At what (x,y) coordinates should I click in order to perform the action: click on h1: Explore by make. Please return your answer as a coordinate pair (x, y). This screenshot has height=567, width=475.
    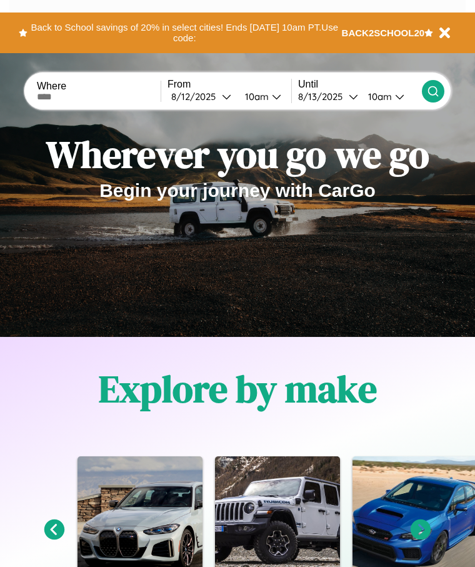
    Looking at the image, I should click on (237, 389).